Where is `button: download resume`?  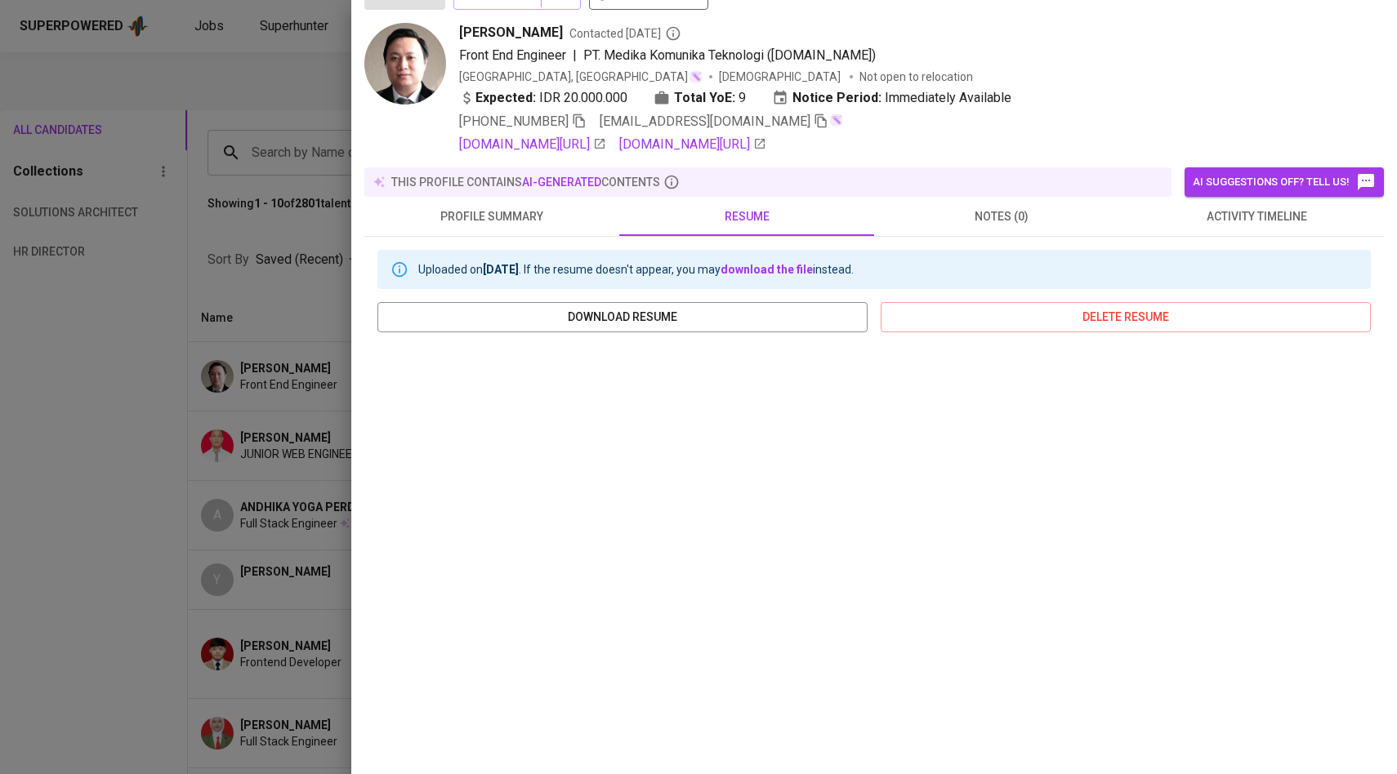 button: download resume is located at coordinates (622, 317).